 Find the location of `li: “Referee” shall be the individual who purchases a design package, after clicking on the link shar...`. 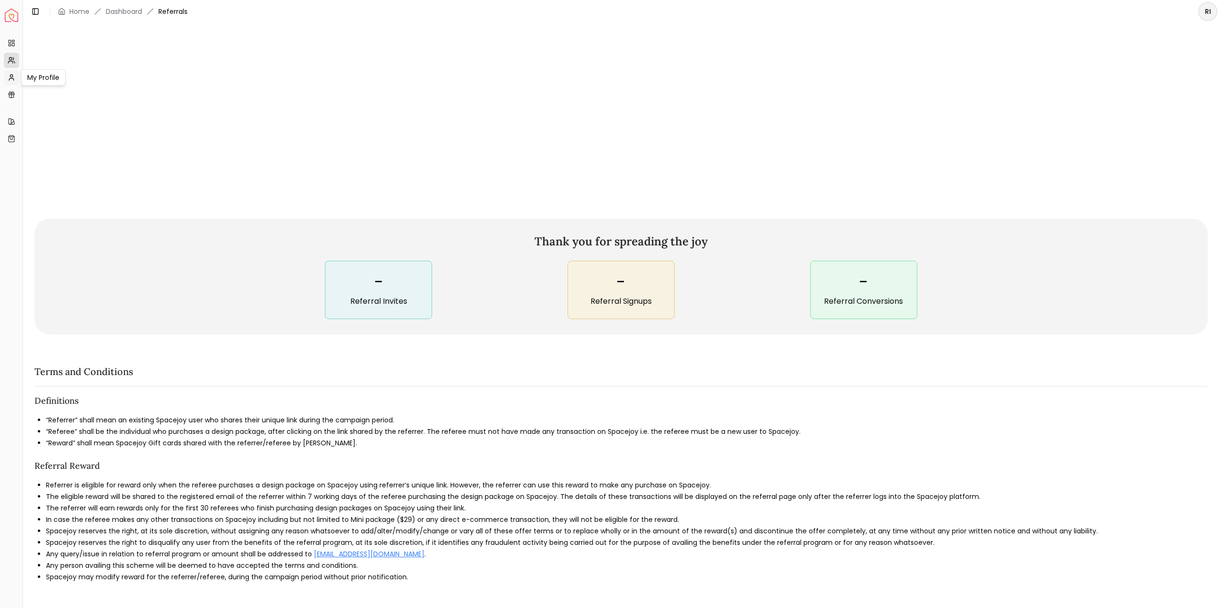

li: “Referee” shall be the individual who purchases a design package, after clicking on the link shar... is located at coordinates (627, 432).